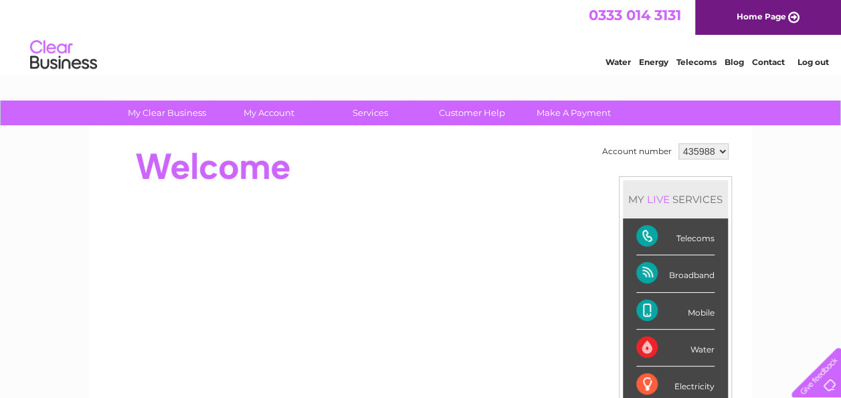 The height and width of the screenshot is (398, 841). I want to click on a: Blog, so click(734, 62).